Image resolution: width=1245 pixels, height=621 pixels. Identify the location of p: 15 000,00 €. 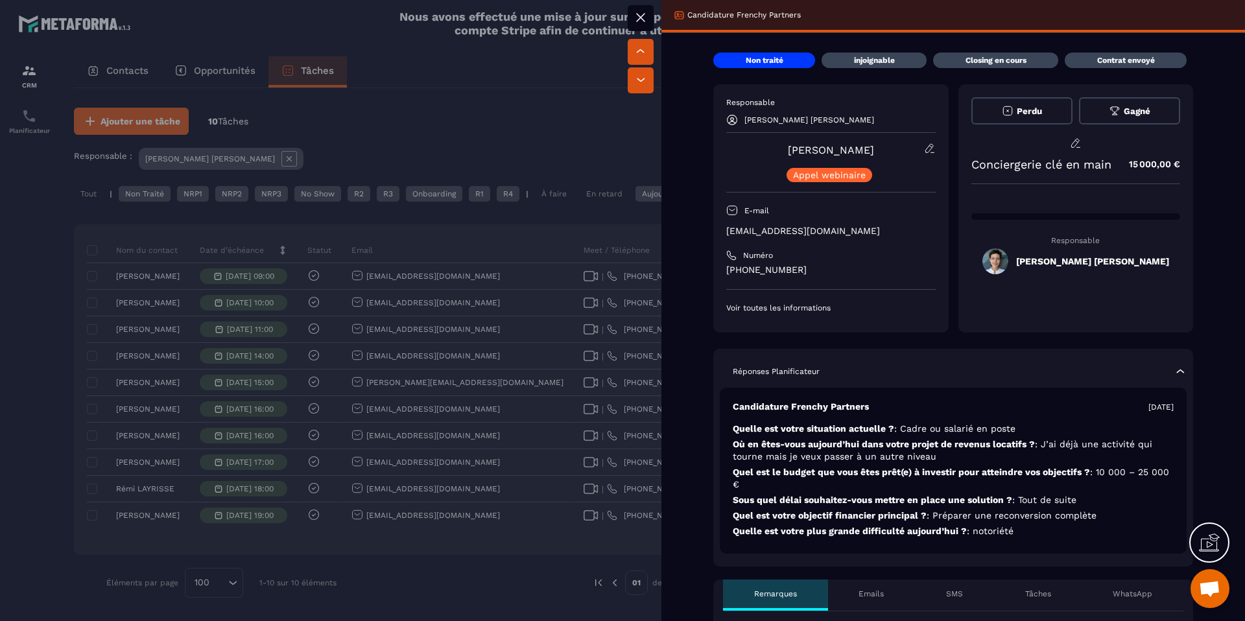
(1148, 164).